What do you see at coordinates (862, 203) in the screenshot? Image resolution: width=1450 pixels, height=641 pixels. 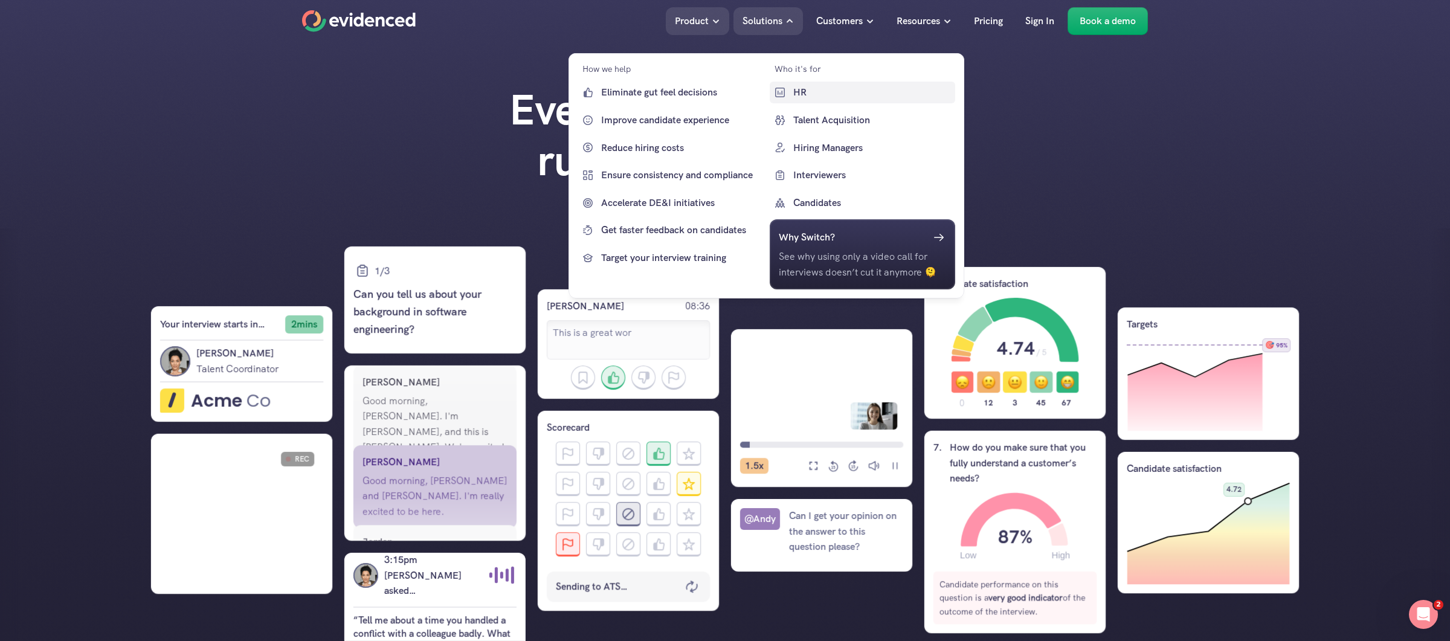 I see `a: Candidates` at bounding box center [862, 203].